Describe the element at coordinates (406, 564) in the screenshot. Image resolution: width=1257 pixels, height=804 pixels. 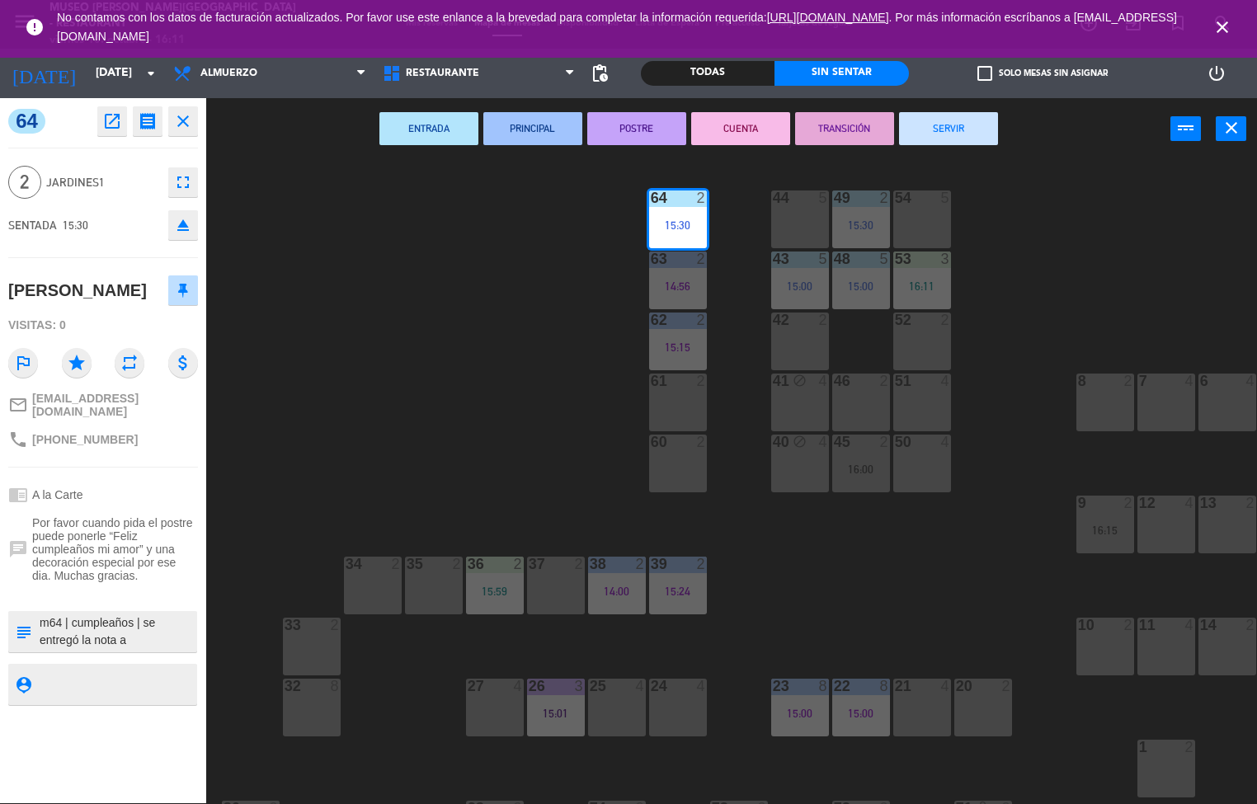
I see `div: 35` at that location.